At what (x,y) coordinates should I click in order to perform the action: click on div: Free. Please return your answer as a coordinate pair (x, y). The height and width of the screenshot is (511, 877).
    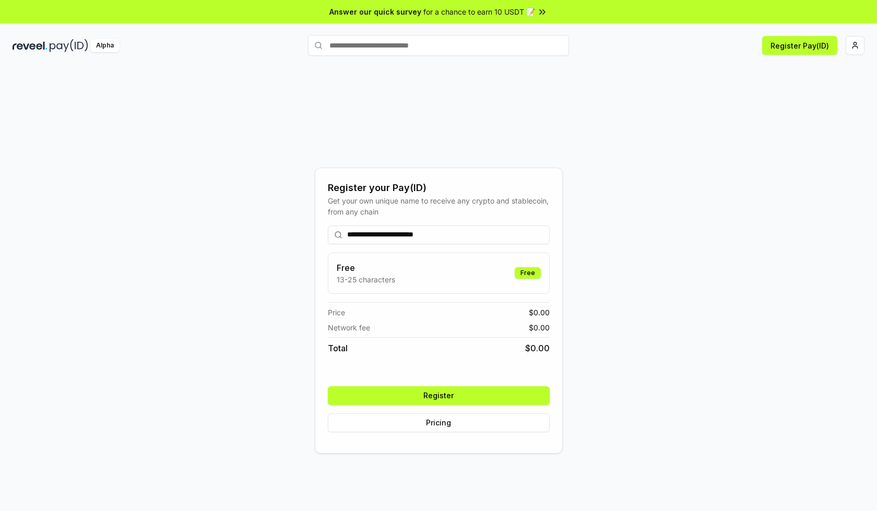
    Looking at the image, I should click on (528, 273).